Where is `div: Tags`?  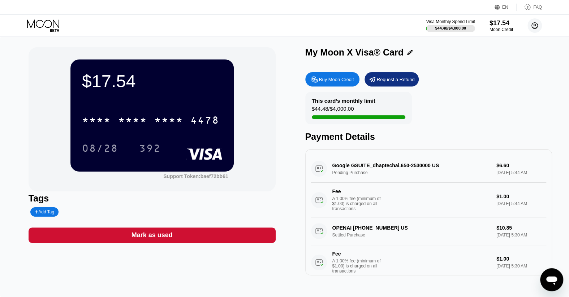 div: Tags is located at coordinates (152, 199).